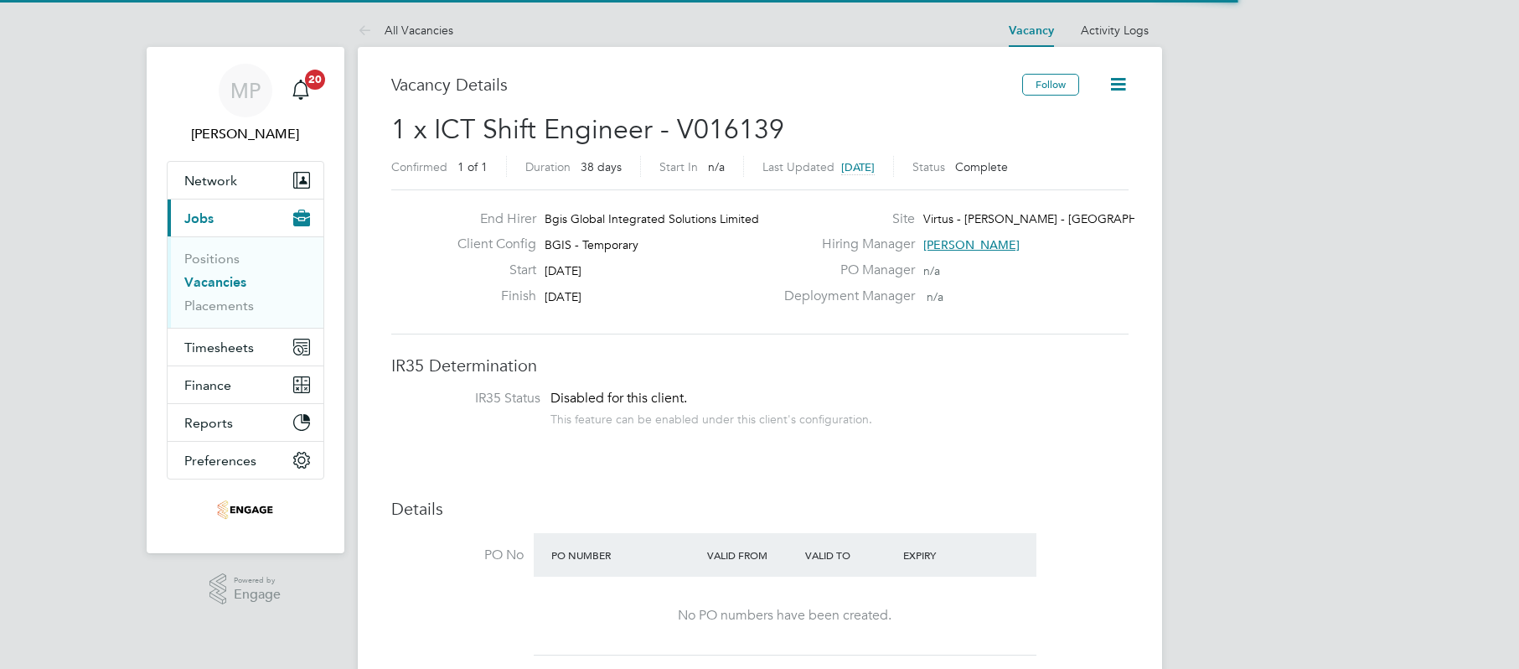 This screenshot has width=1519, height=669. I want to click on label: Client Config, so click(490, 244).